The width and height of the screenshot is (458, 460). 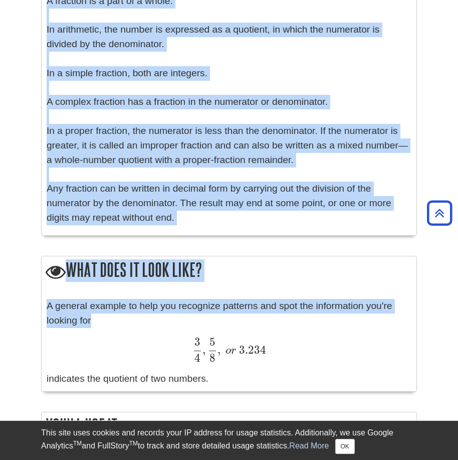 I want to click on span: 5, so click(x=213, y=341).